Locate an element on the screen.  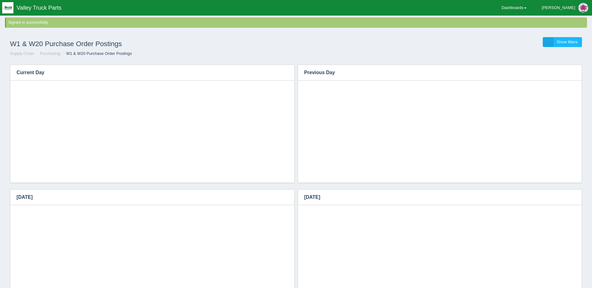
span: Show filters is located at coordinates (567, 42).